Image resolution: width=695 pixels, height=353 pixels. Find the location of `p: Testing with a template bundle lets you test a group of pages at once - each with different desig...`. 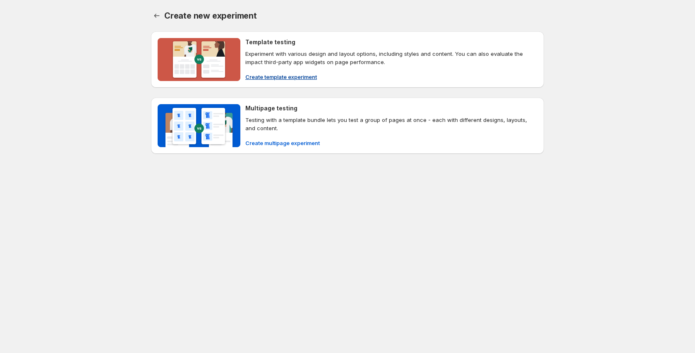

p: Testing with a template bundle lets you test a group of pages at once - each with different desig... is located at coordinates (391, 124).